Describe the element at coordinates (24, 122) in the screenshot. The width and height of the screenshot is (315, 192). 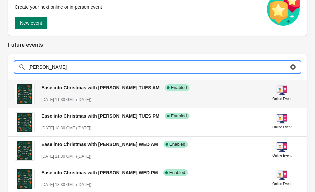
I see `img: Ease into Christmas with Jane Lovett TUES PM` at that location.